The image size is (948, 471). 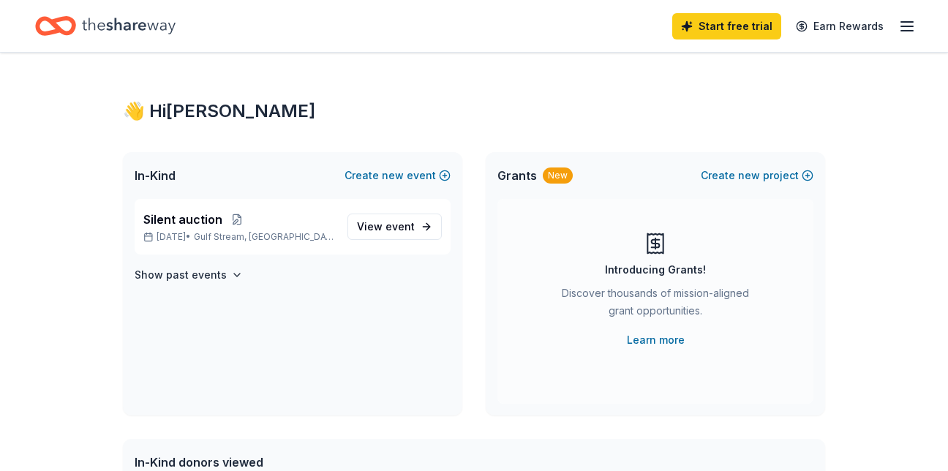 What do you see at coordinates (183, 219) in the screenshot?
I see `span: Silent auction` at bounding box center [183, 219].